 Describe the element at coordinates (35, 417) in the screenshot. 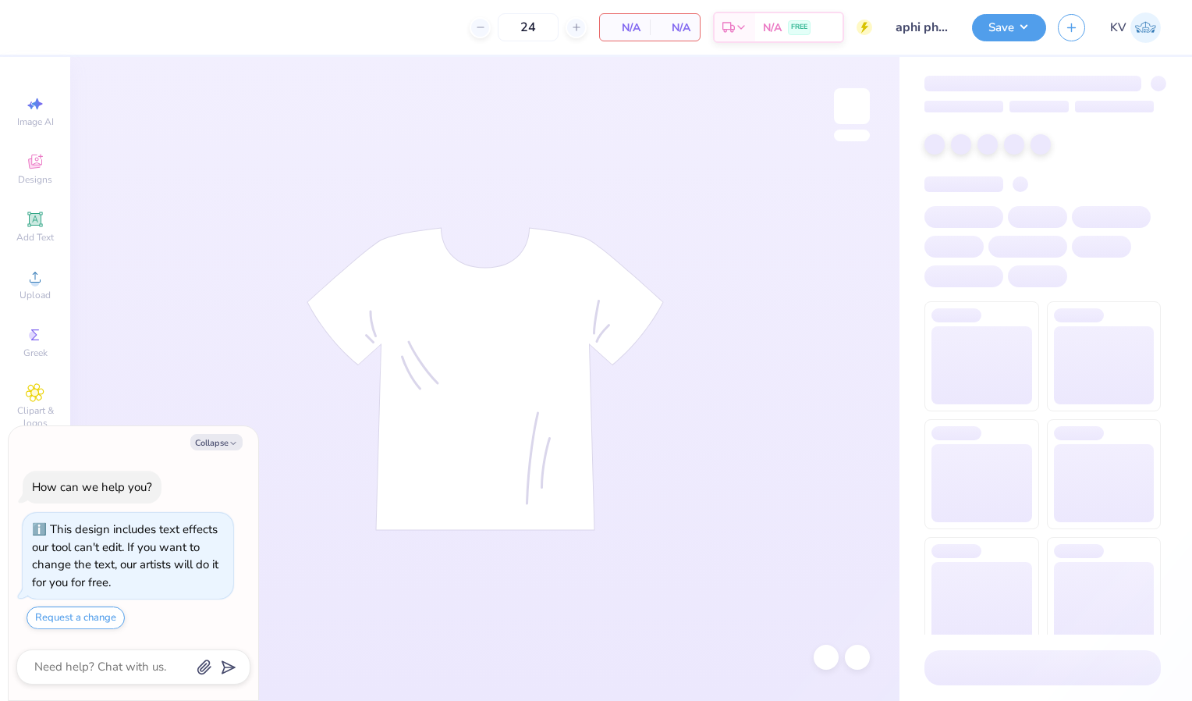

I see `span: Clipart & logos` at that location.